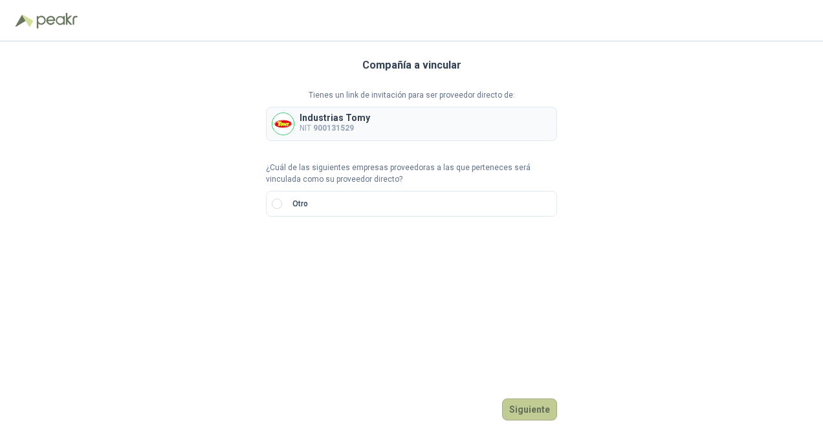  I want to click on button: Siguiente, so click(529, 409).